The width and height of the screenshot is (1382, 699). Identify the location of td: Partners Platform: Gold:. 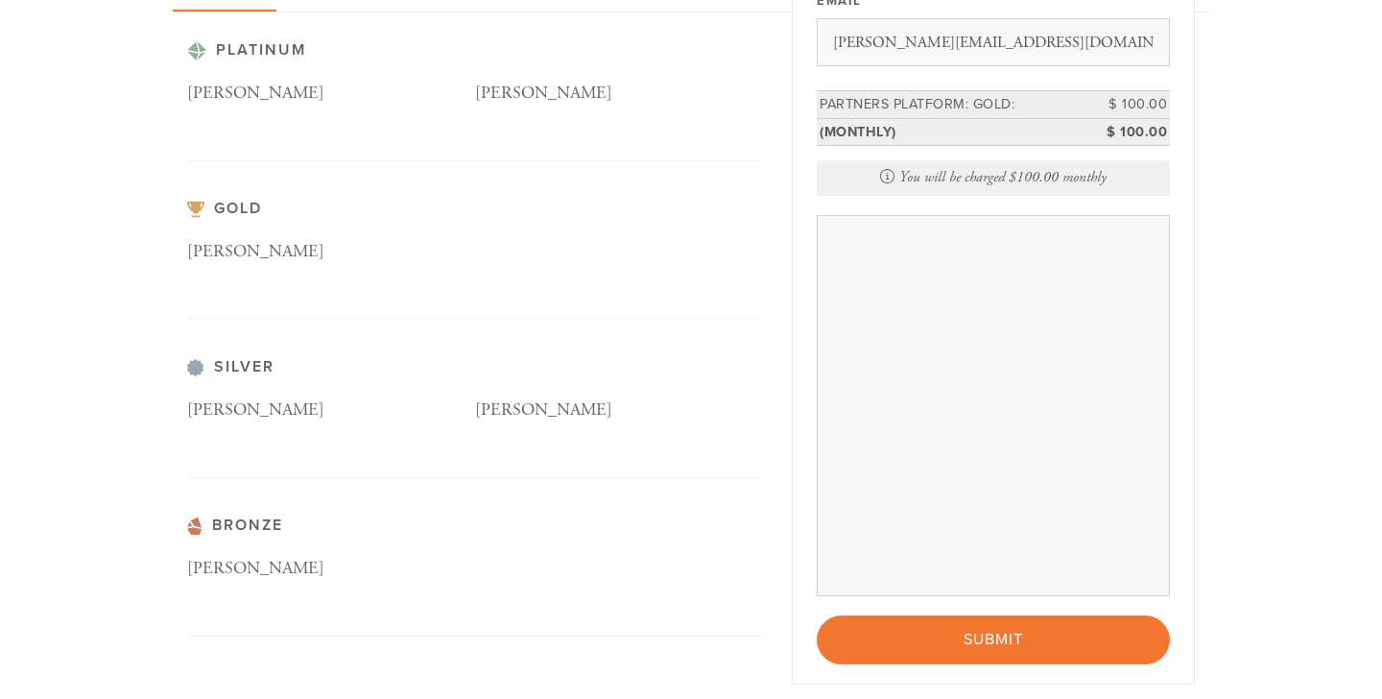
(950, 105).